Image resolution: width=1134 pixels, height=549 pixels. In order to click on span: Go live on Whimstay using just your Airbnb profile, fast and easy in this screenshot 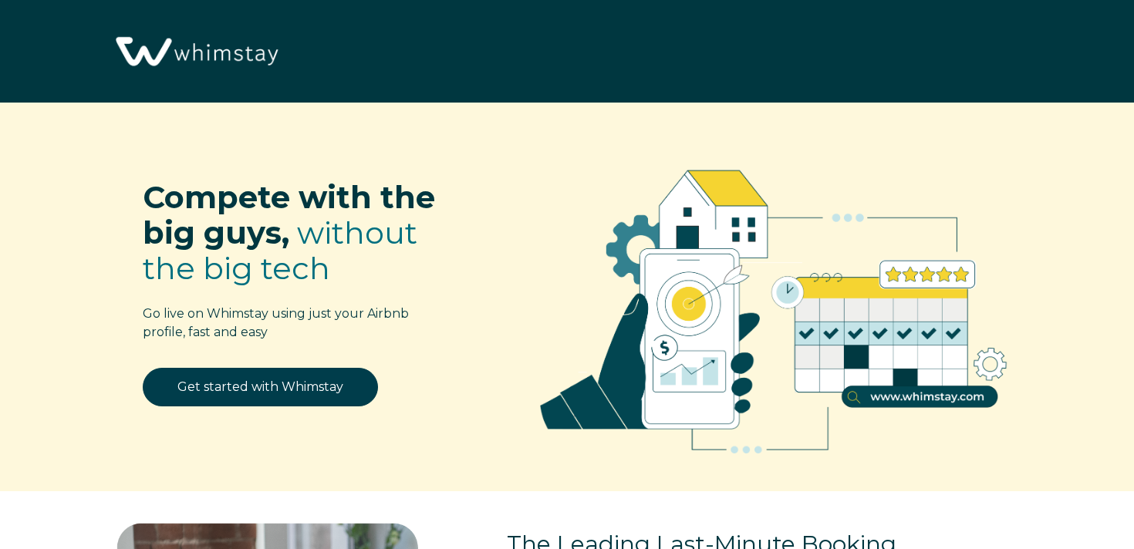, I will do `click(276, 323)`.